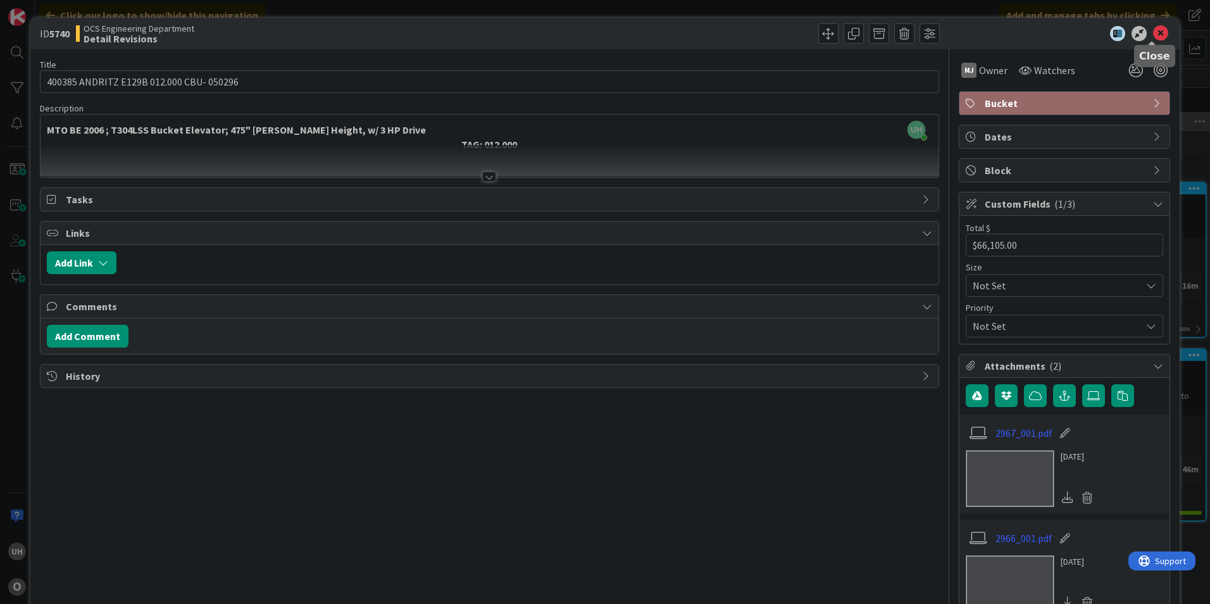 This screenshot has height=604, width=1210. I want to click on div: Download, so click(1068, 497).